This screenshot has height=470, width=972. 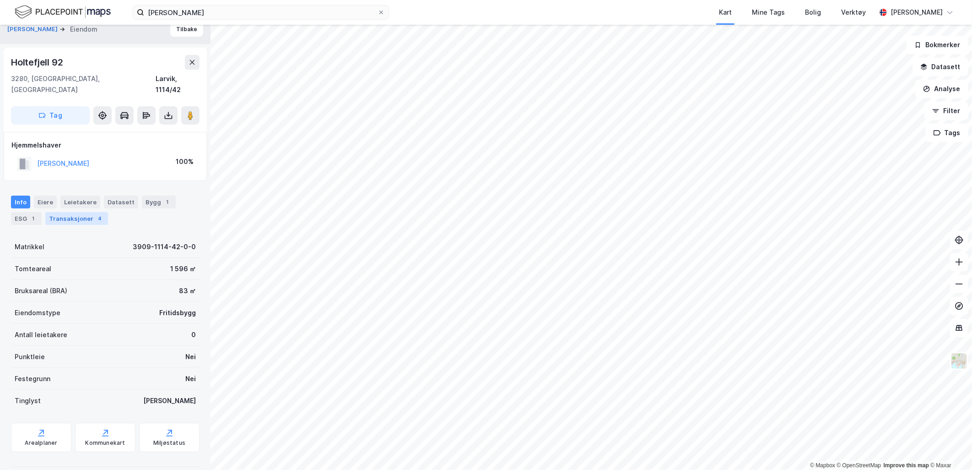 I want to click on div: Eiendomstype, so click(x=38, y=313).